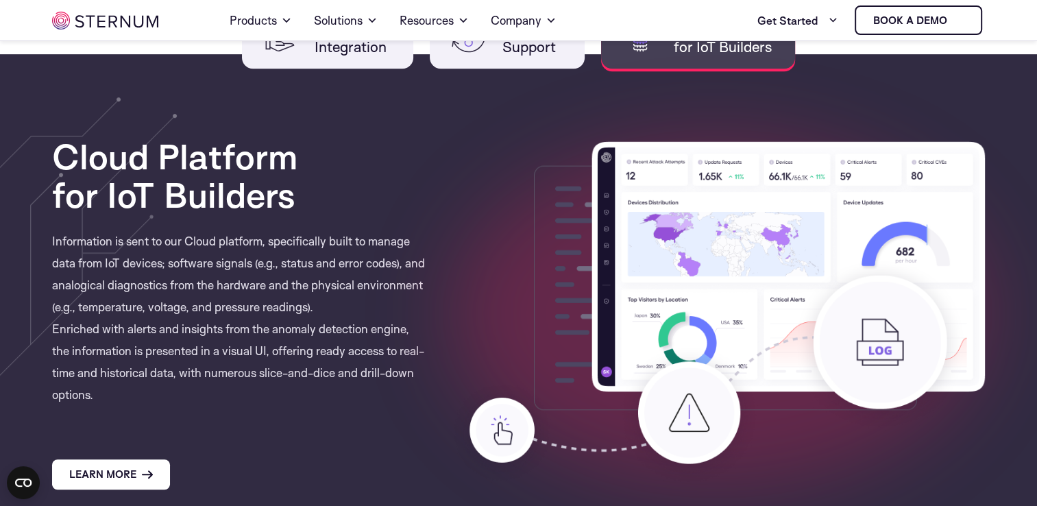  What do you see at coordinates (261, 21) in the screenshot?
I see `a: Products` at bounding box center [261, 21].